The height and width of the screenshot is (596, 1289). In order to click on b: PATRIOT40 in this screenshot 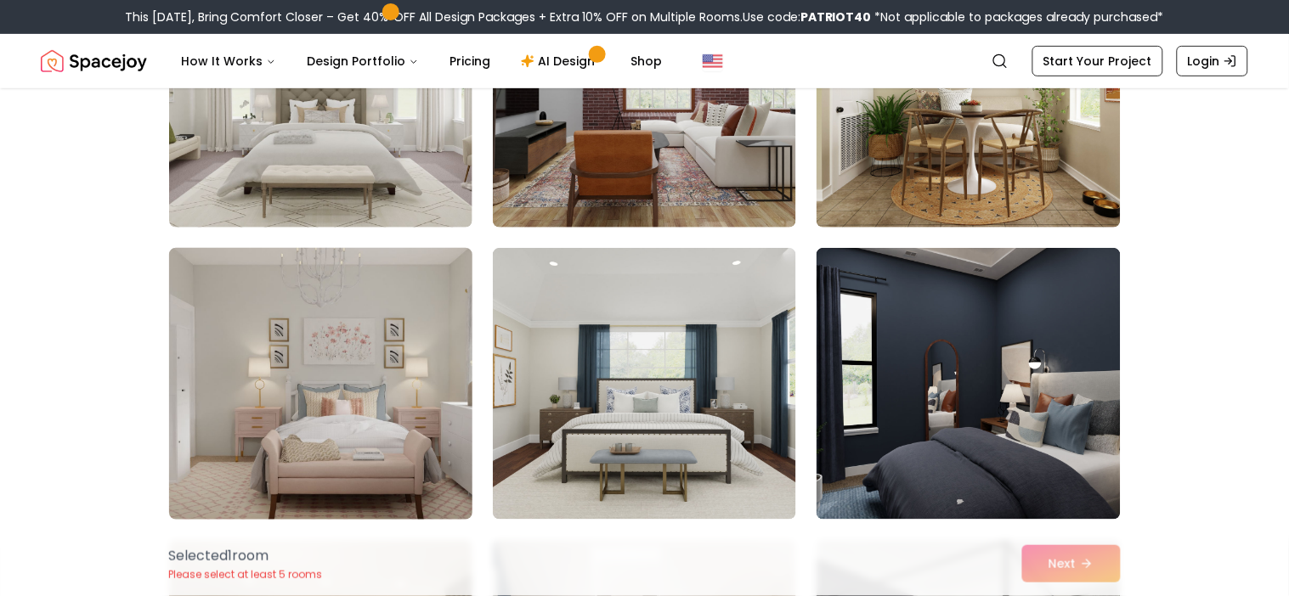, I will do `click(836, 17)`.